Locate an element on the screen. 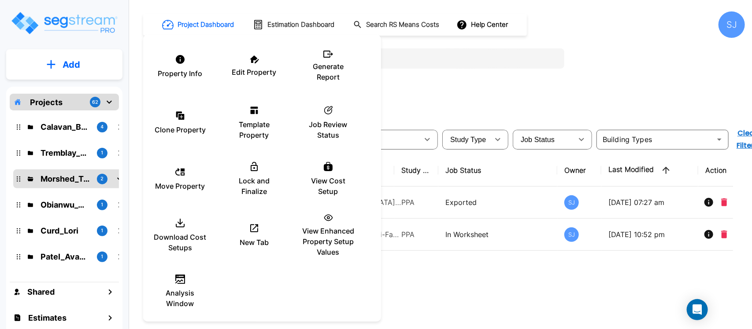 Image resolution: width=752 pixels, height=329 pixels. p: New Tab is located at coordinates (254, 243).